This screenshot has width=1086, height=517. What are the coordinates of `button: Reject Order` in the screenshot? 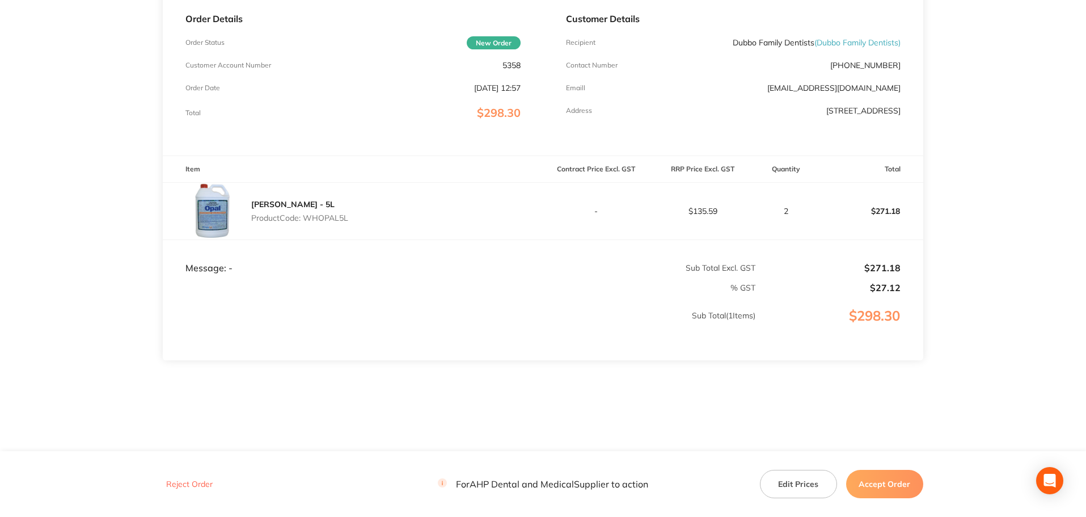 It's located at (189, 484).